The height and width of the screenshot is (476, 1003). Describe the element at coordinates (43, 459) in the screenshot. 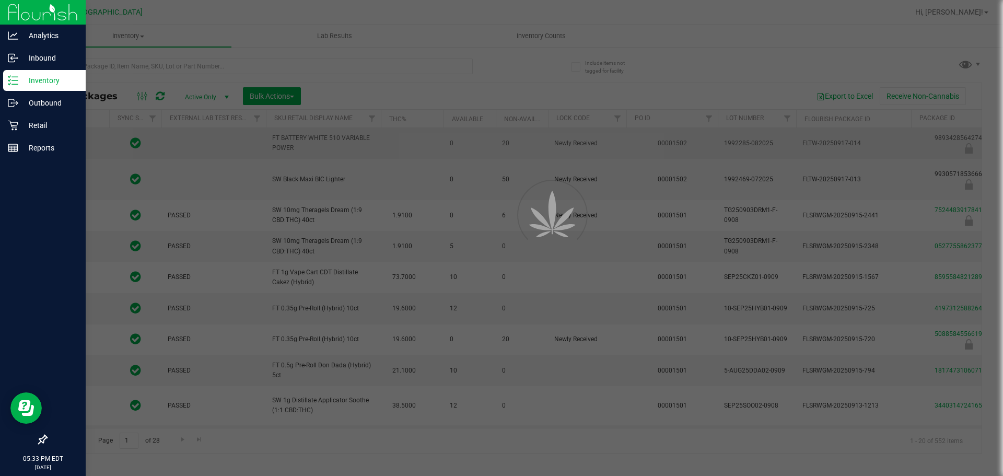

I see `p: 05:33 PM EDT` at that location.